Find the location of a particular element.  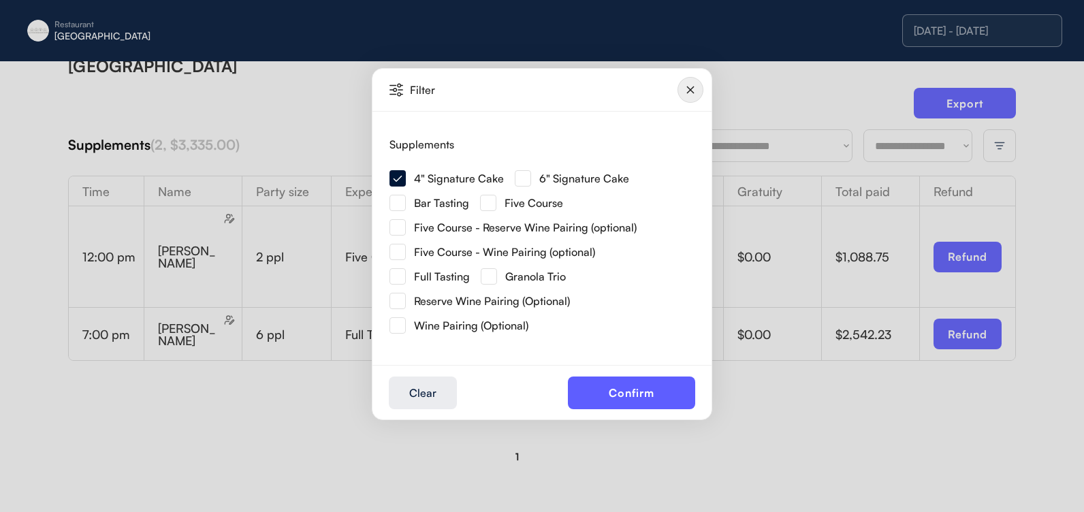

div: 4" Signature Cake is located at coordinates (459, 178).